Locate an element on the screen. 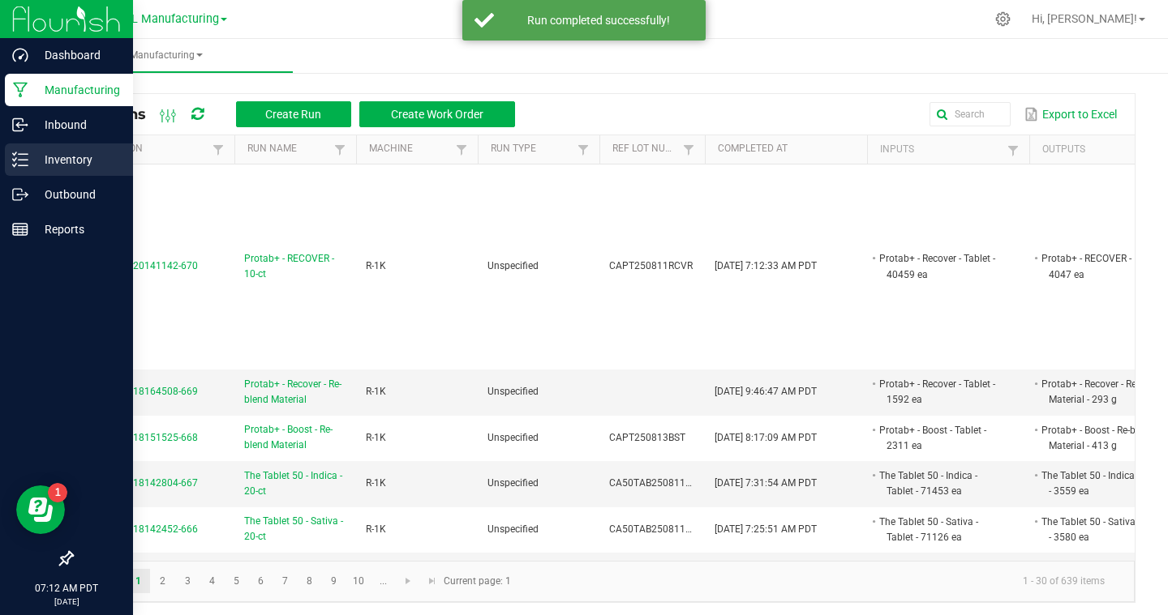 Image resolution: width=1168 pixels, height=615 pixels. a: Page 1 is located at coordinates (138, 581).